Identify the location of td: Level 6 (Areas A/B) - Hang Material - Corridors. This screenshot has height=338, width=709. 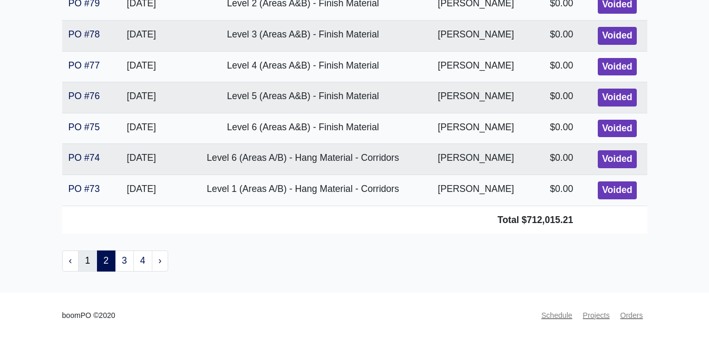
(303, 159).